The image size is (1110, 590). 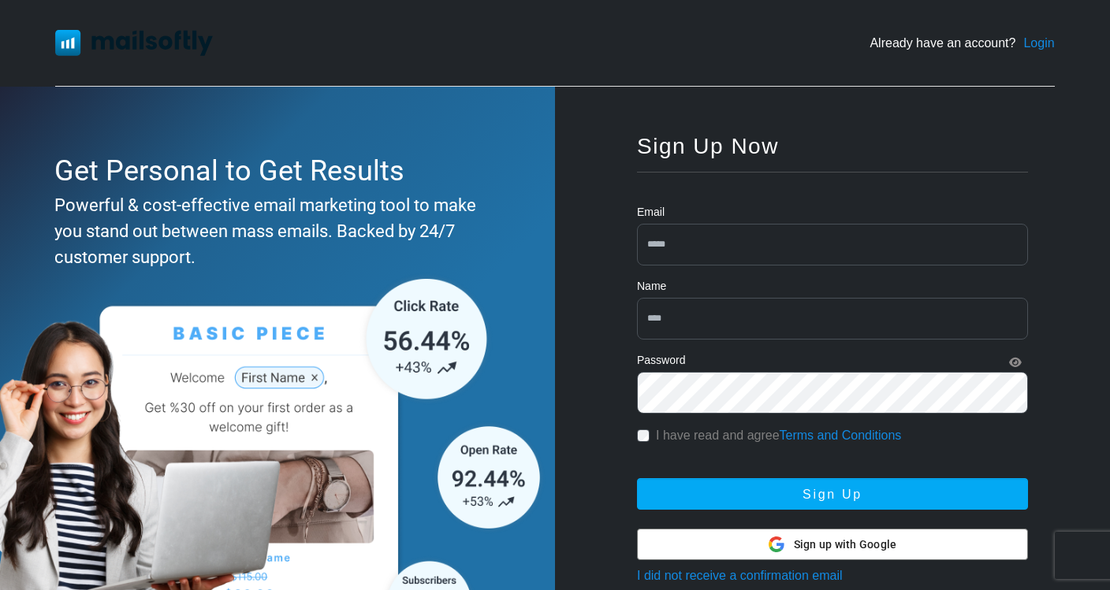 What do you see at coordinates (961, 43) in the screenshot?
I see `div: Already have an account?` at bounding box center [961, 43].